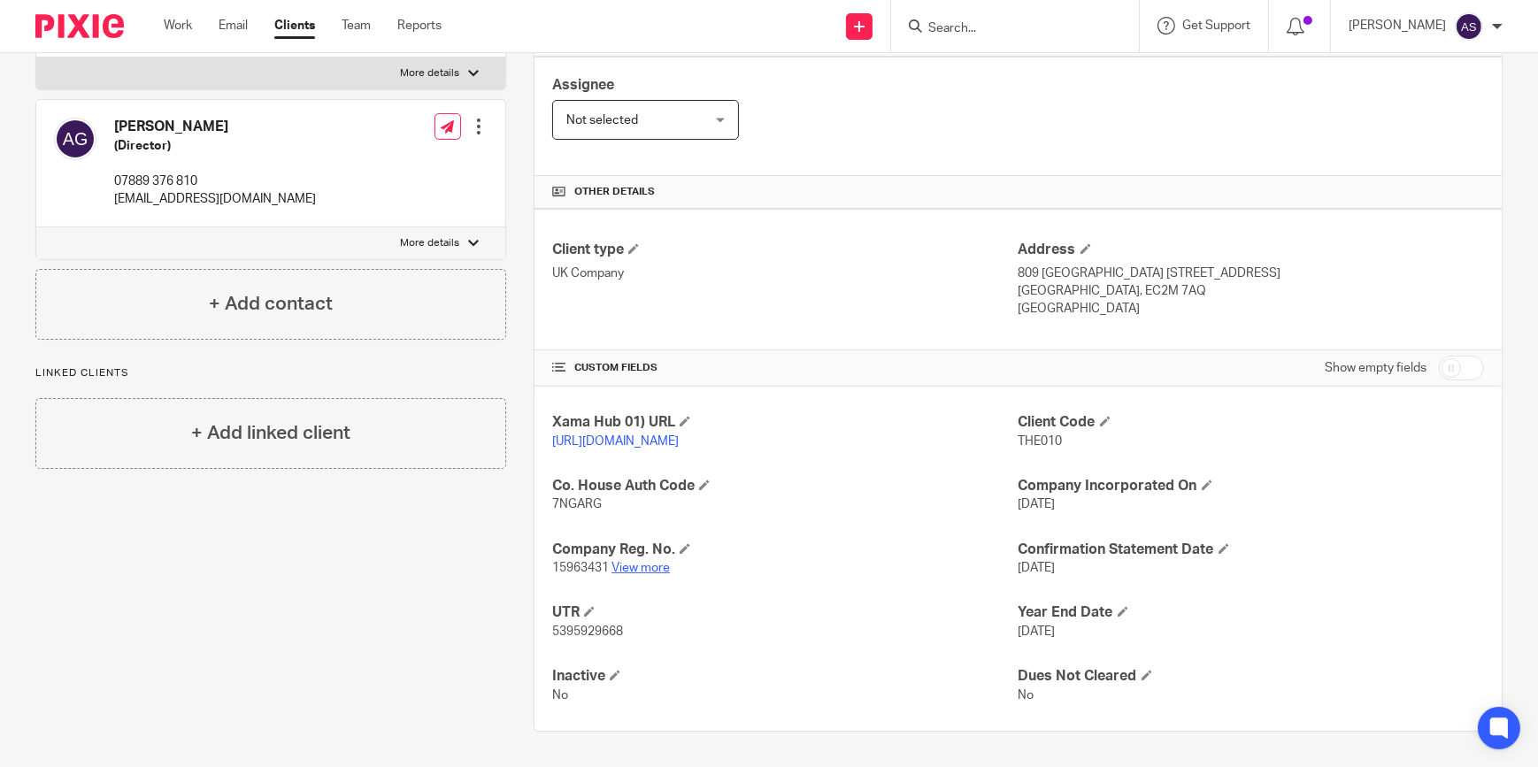 The height and width of the screenshot is (767, 1538). Describe the element at coordinates (1375, 368) in the screenshot. I see `label: Show empty fields` at that location.